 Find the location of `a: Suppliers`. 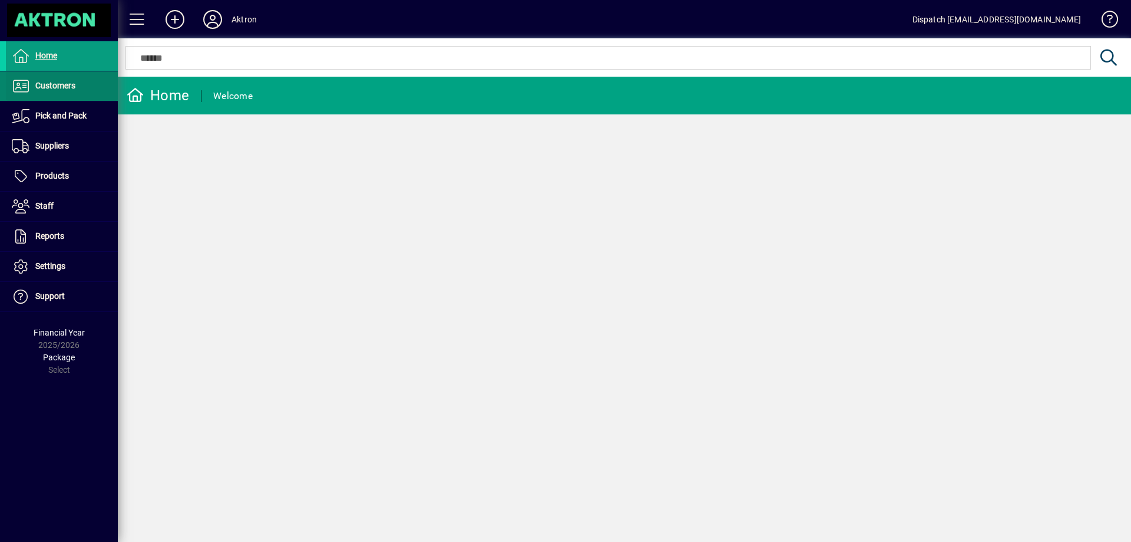

a: Suppliers is located at coordinates (62, 146).